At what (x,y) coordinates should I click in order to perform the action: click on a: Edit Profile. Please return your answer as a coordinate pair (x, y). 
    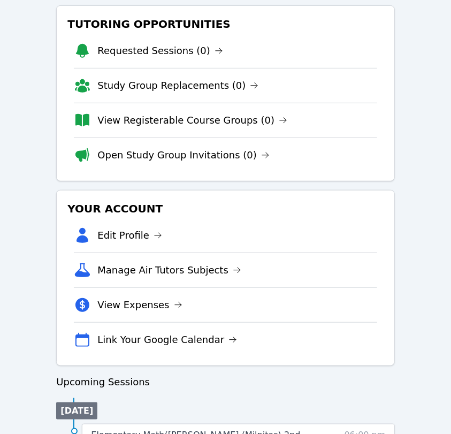
    Looking at the image, I should click on (130, 235).